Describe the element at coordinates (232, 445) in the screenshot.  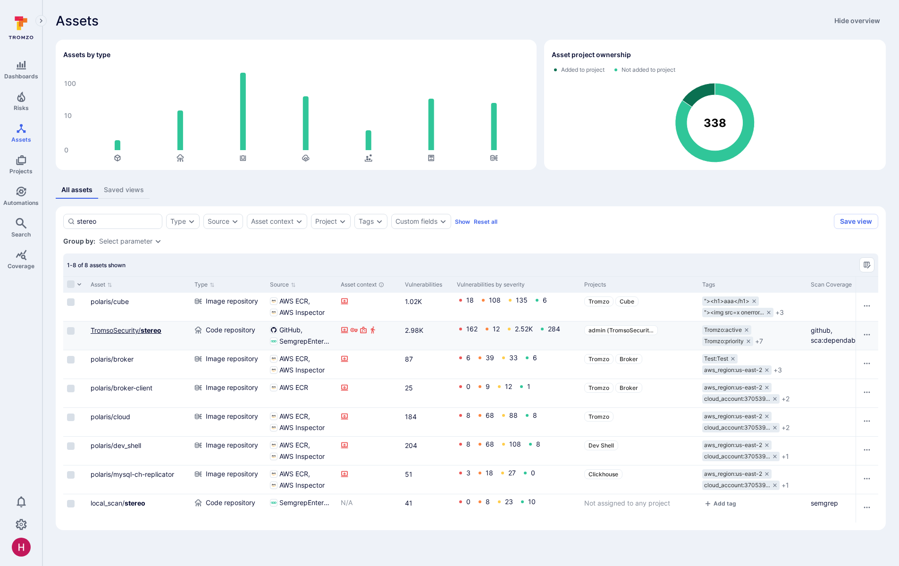
I see `span: Image repository` at that location.